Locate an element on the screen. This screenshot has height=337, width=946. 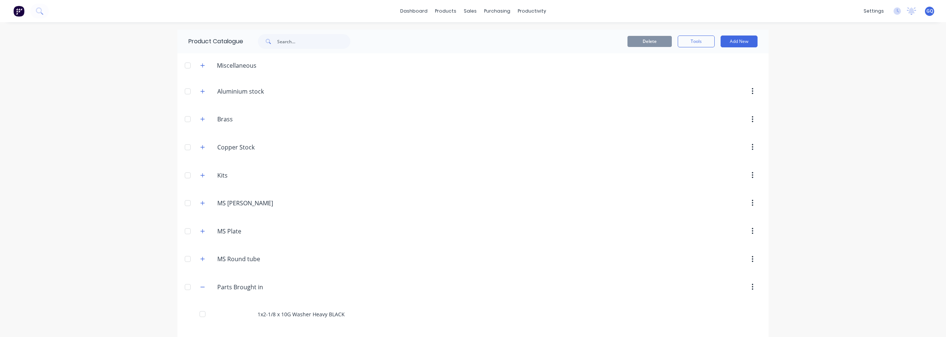
div: sales is located at coordinates (470, 11).